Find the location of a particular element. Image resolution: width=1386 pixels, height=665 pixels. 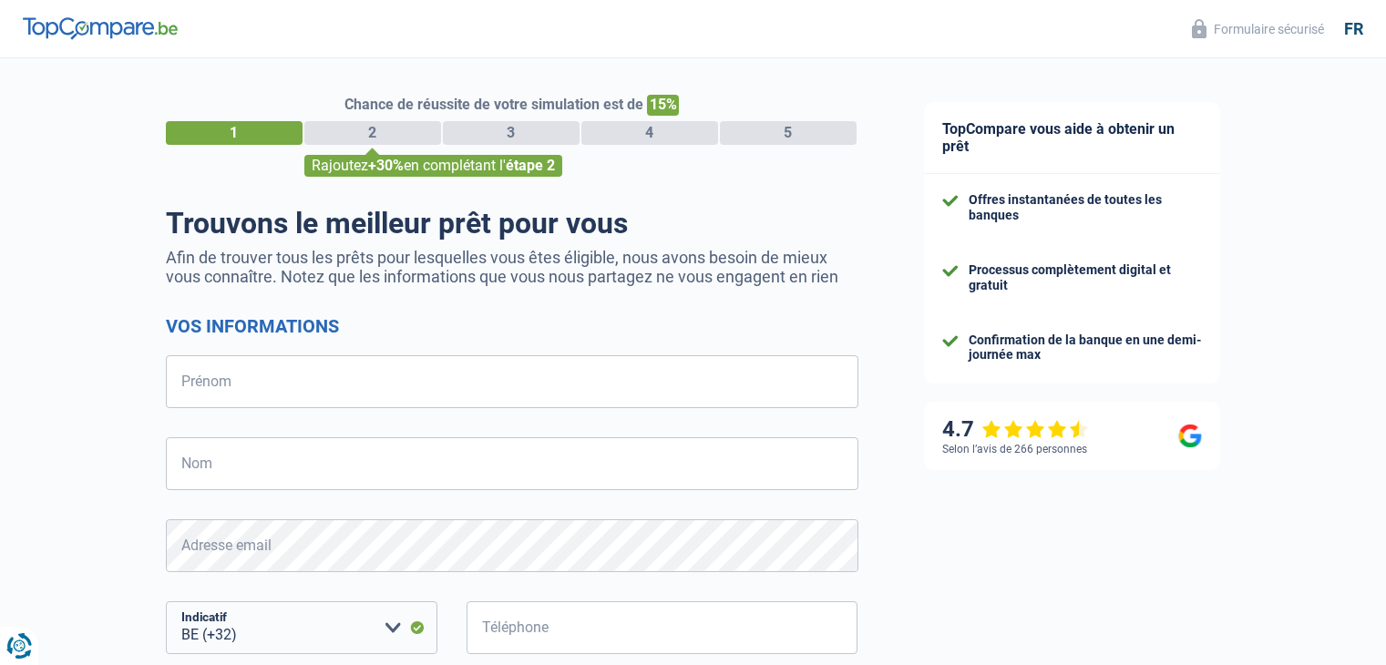

div: Offres instantanées de toutes les banques is located at coordinates (1085, 208).